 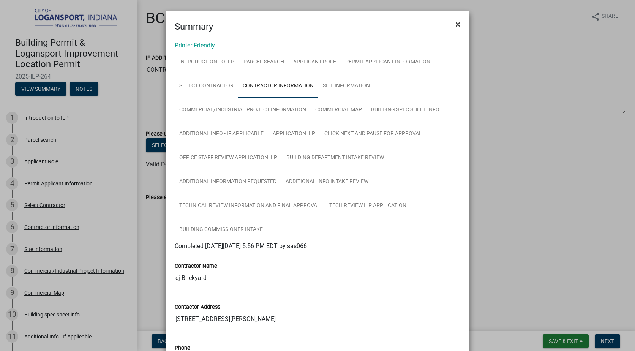 I want to click on label: Contactor Address, so click(x=198, y=307).